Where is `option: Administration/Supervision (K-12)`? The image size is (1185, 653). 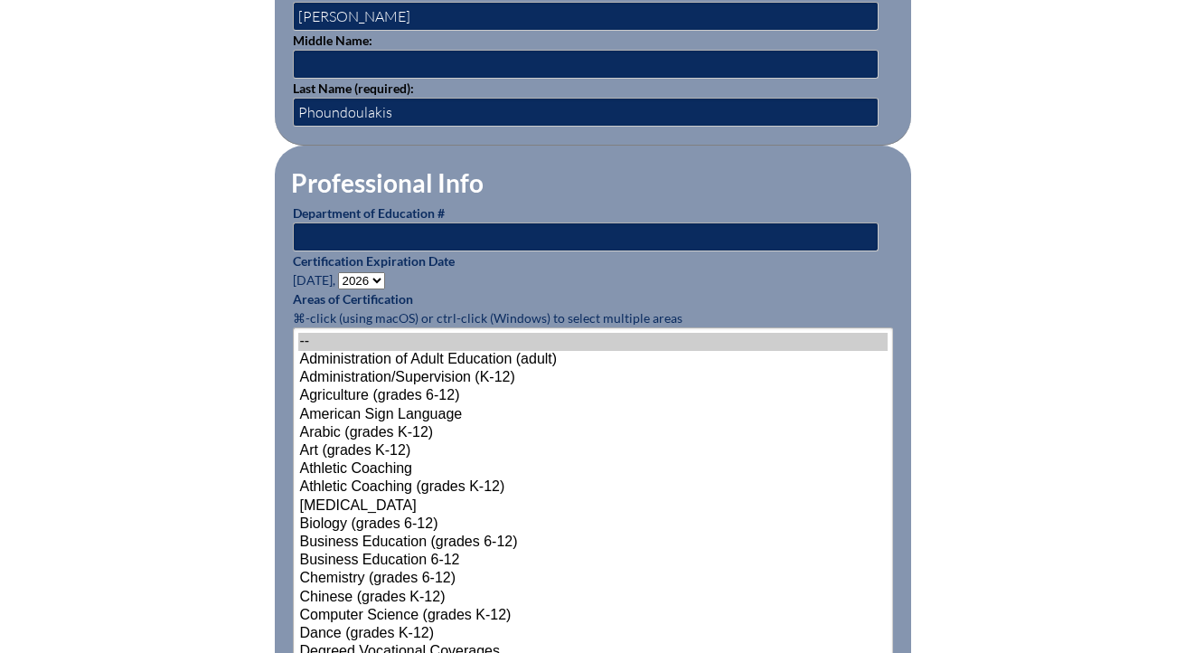 option: Administration/Supervision (K-12) is located at coordinates (593, 378).